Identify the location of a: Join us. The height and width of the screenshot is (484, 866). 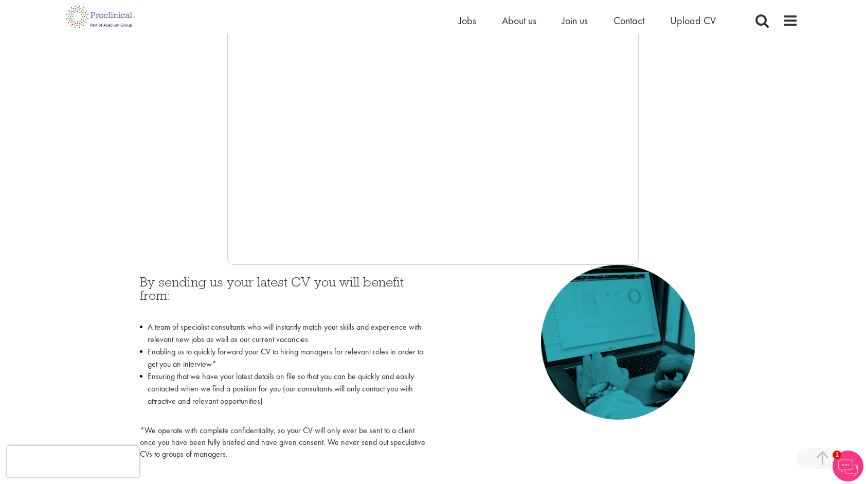
(575, 21).